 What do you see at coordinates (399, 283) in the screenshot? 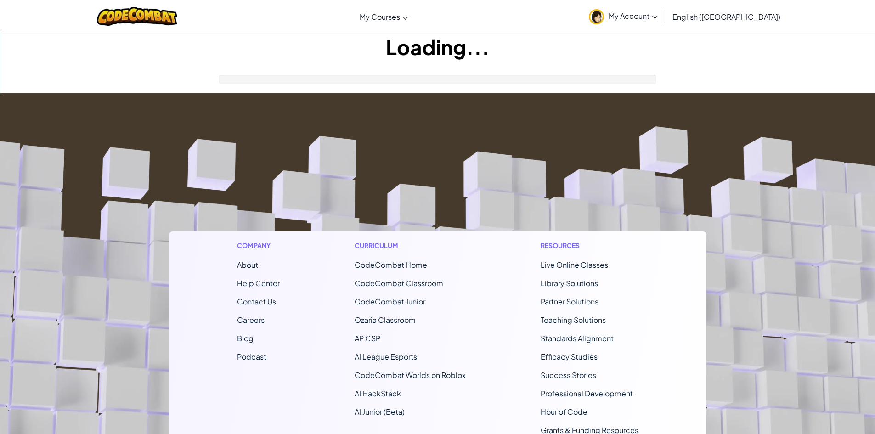
I see `a: CodeCombat Classroom` at bounding box center [399, 283].